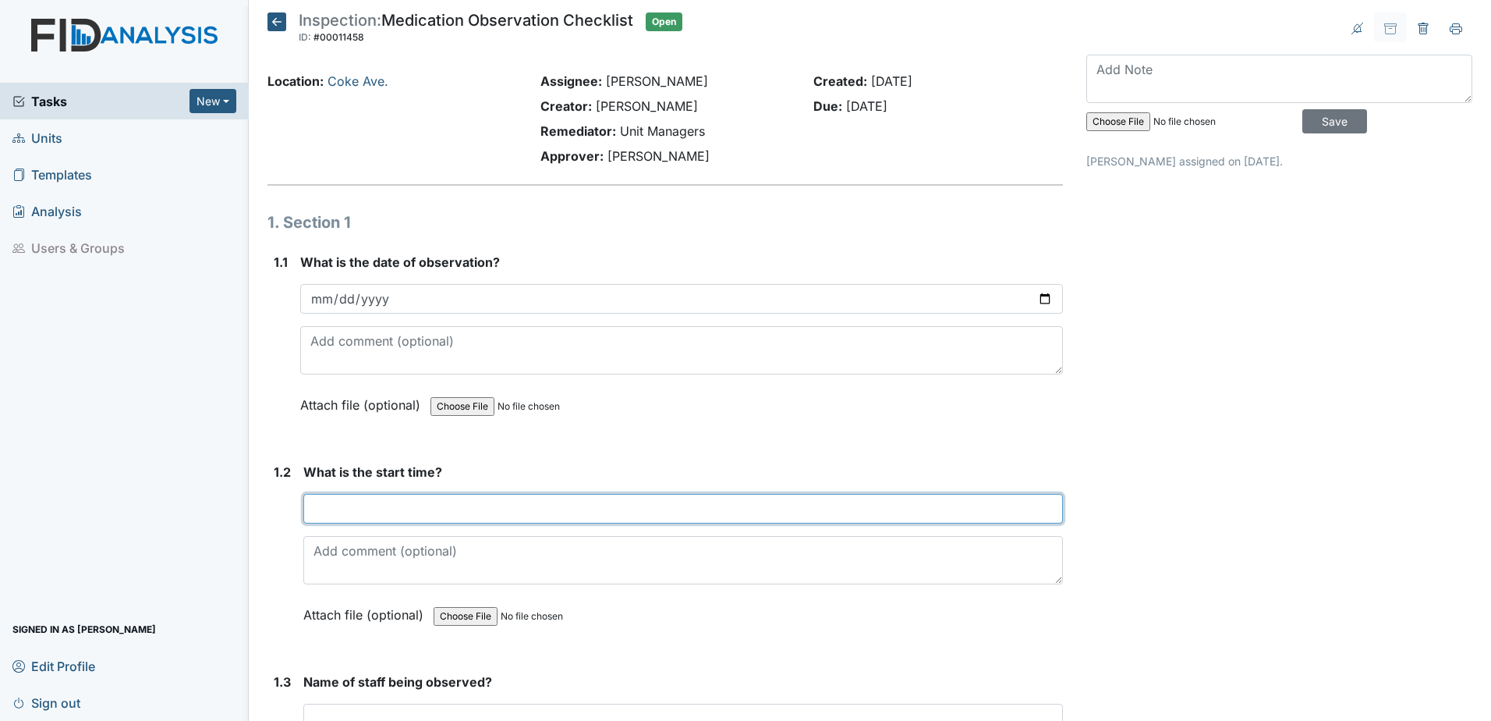 The width and height of the screenshot is (1491, 721). What do you see at coordinates (398, 682) in the screenshot?
I see `span: Name of staff being observed?` at bounding box center [398, 682].